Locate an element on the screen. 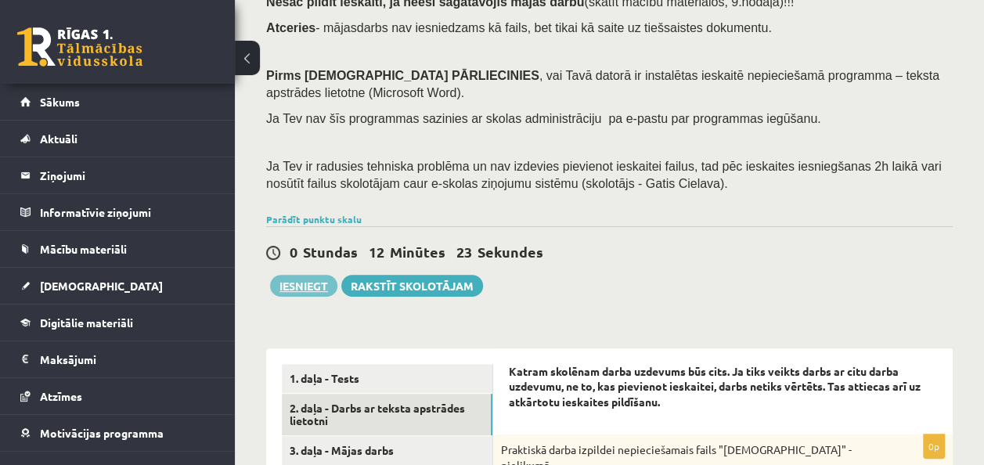 The width and height of the screenshot is (984, 465). a: Informatīvie ziņojumi is located at coordinates (117, 212).